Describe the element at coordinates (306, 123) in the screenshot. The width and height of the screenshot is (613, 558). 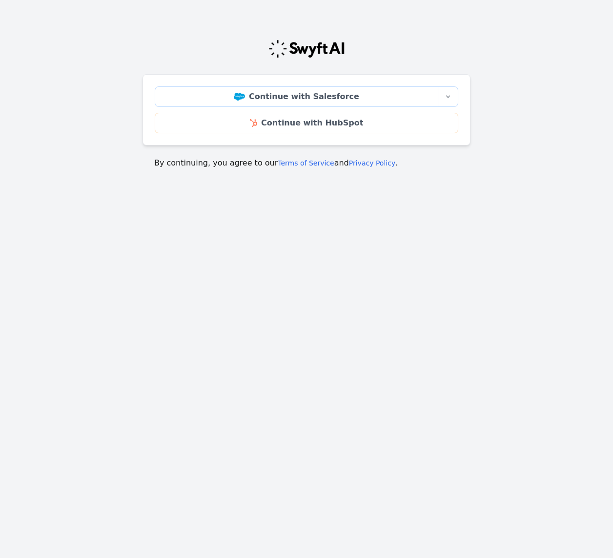
I see `a: Continue with HubSpot` at that location.